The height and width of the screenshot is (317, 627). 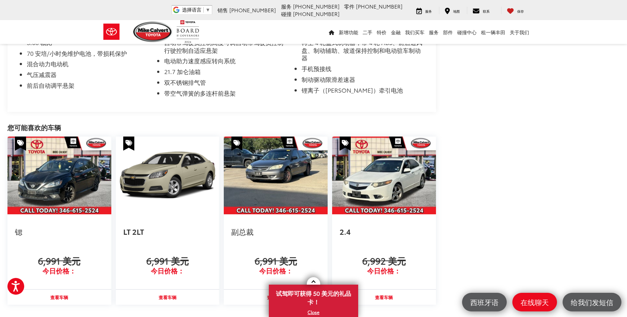 What do you see at coordinates (59, 232) in the screenshot?
I see `a: 锶` at bounding box center [59, 232].